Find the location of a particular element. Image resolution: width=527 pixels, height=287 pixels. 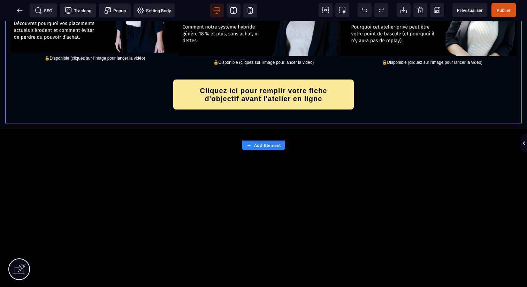

span: Preview is located at coordinates (470, 10).